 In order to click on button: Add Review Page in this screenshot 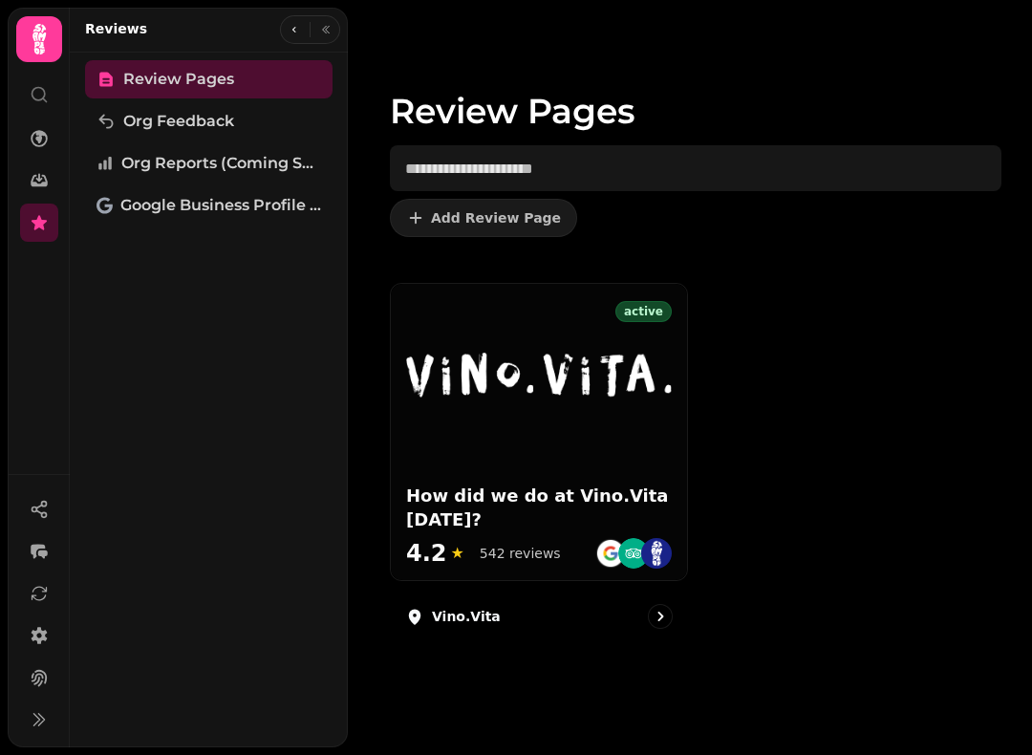, I will do `click(484, 218)`.